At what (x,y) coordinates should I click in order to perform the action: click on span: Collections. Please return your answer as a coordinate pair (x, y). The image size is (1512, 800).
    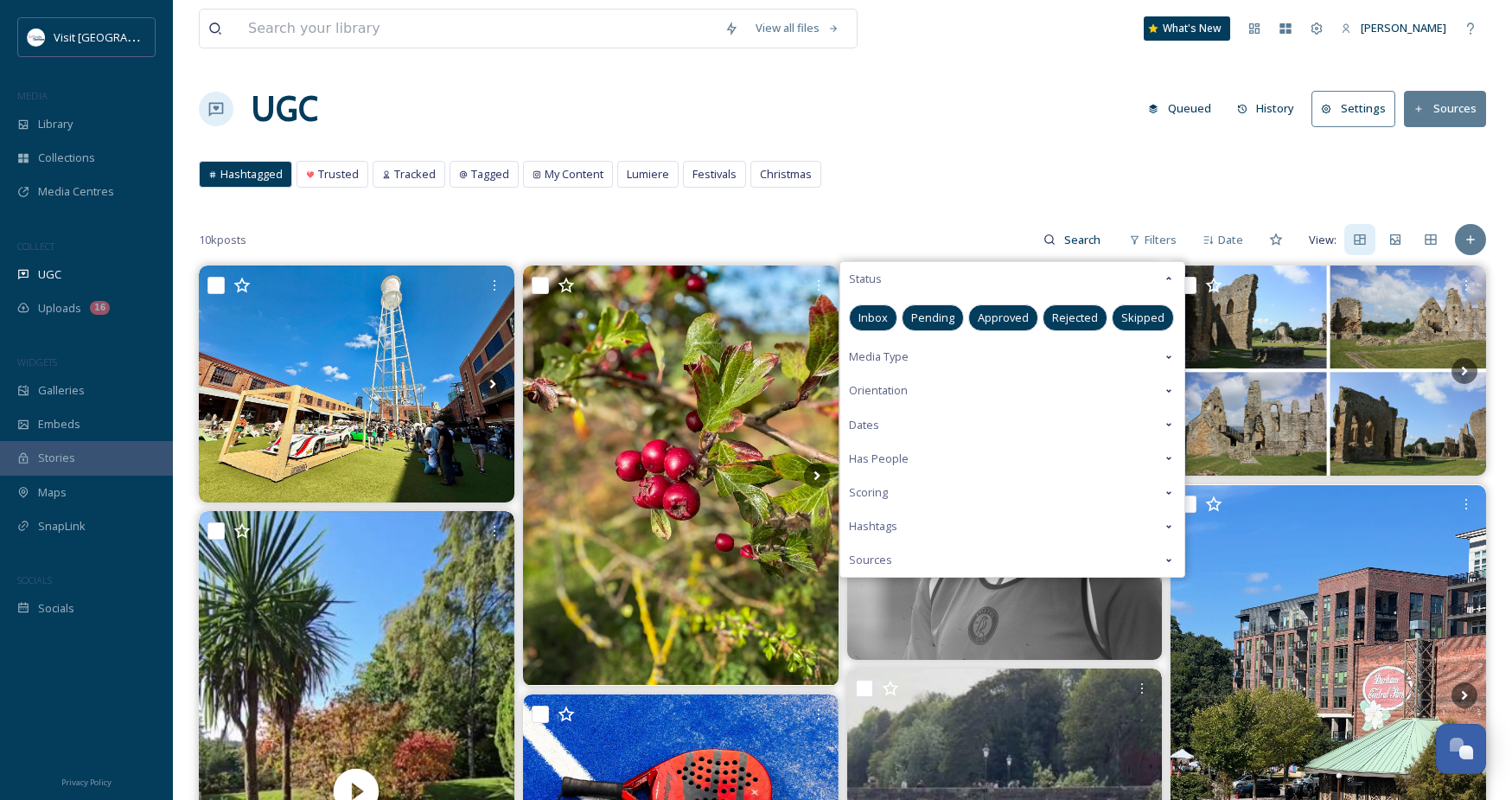
    Looking at the image, I should click on (67, 157).